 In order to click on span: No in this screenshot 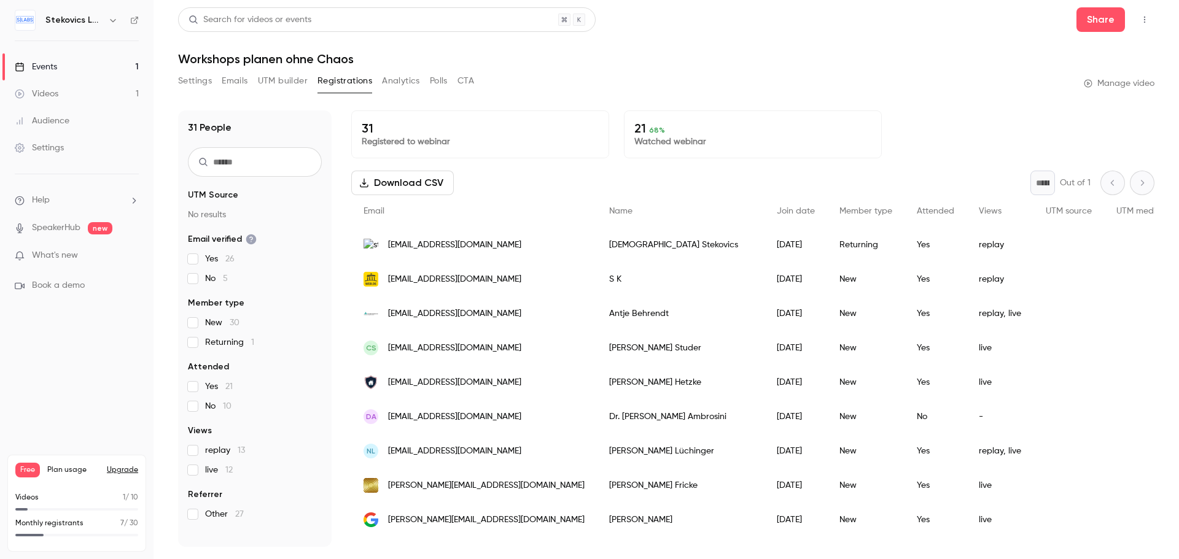, I will do `click(216, 279)`.